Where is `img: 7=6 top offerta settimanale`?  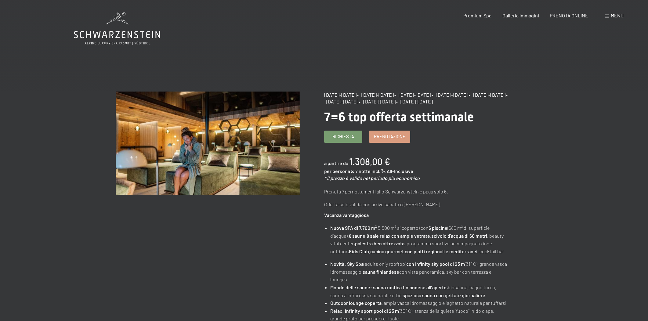
img: 7=6 top offerta settimanale is located at coordinates (208, 143).